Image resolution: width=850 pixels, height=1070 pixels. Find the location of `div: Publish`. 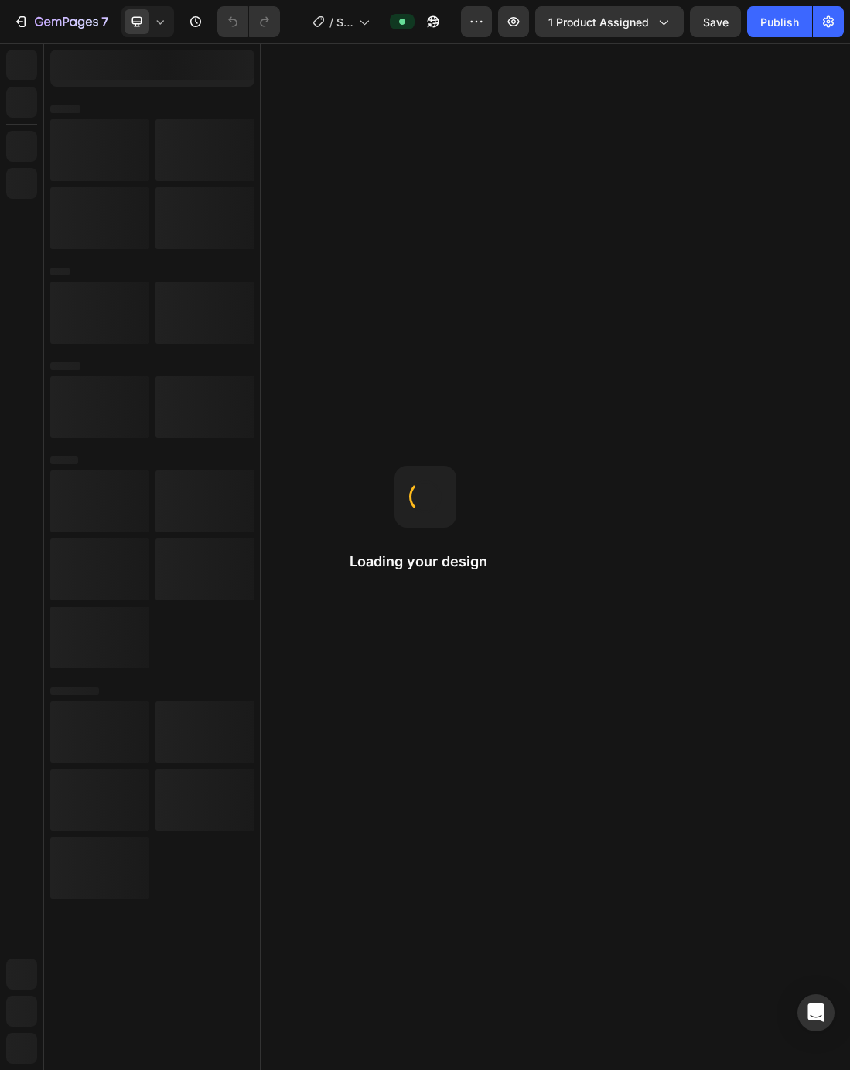

div: Publish is located at coordinates (780, 22).